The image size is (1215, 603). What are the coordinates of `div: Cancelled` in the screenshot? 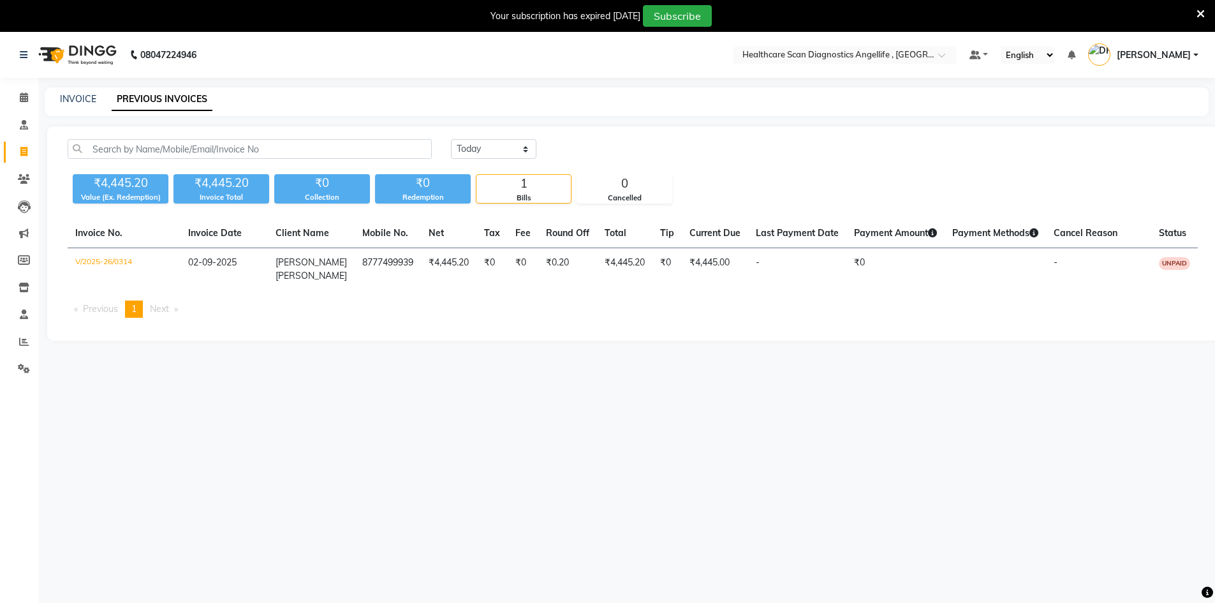 It's located at (624, 198).